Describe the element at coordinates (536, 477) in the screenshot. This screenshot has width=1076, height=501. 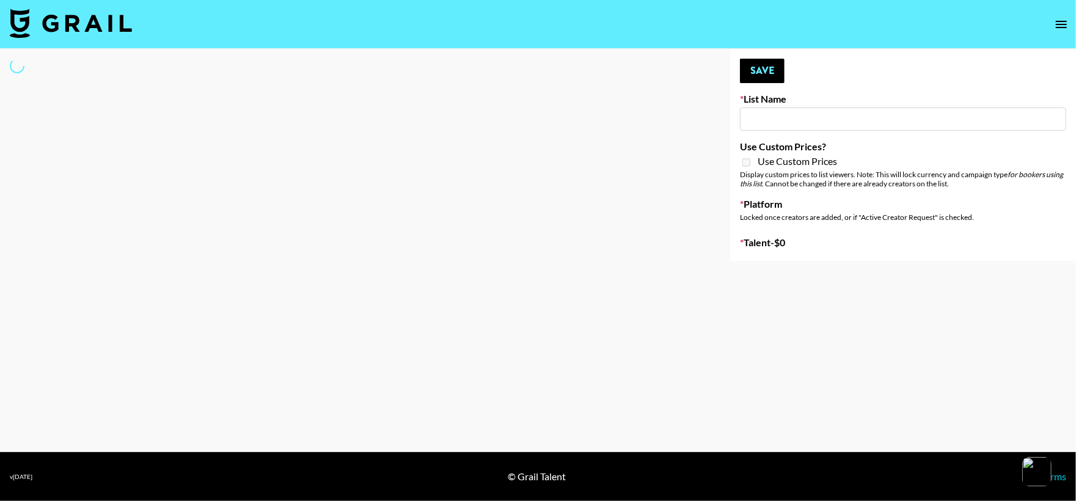
I see `div: © Grail Talent` at that location.